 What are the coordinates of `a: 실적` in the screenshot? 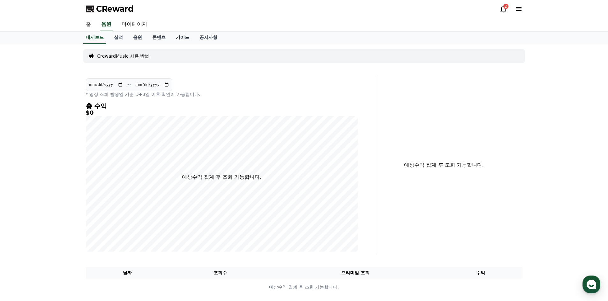 It's located at (118, 38).